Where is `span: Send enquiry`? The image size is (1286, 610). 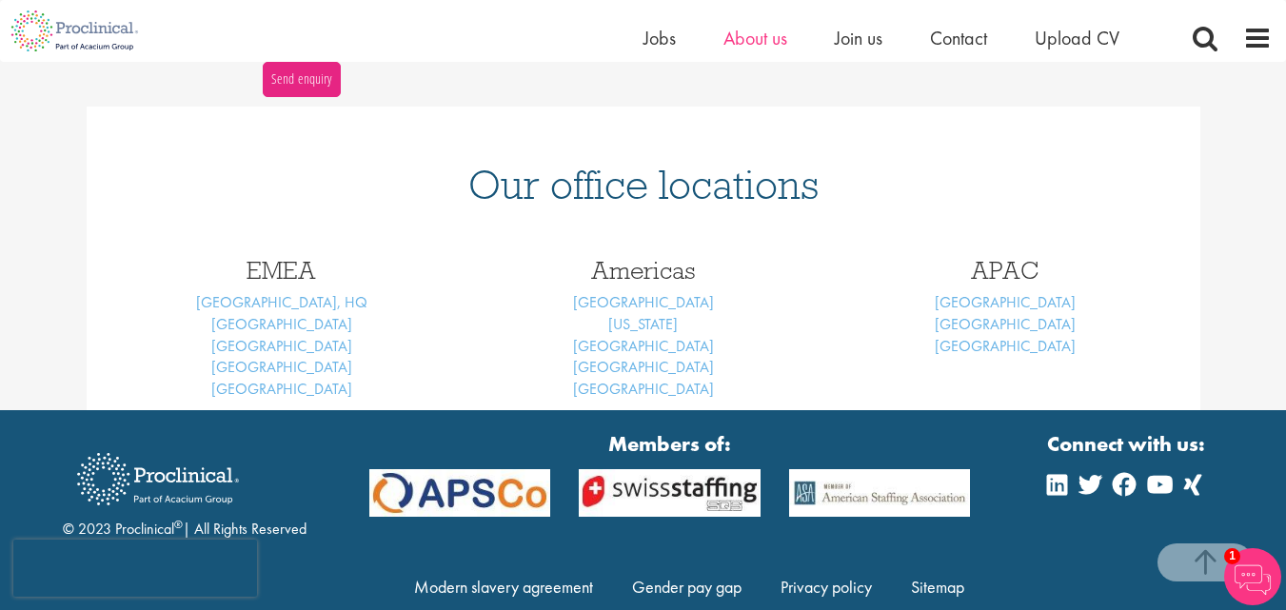
span: Send enquiry is located at coordinates (301, 79).